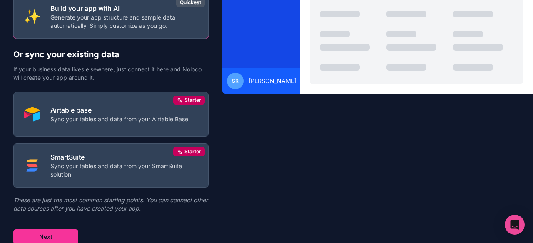 The image size is (533, 243). Describe the element at coordinates (32, 114) in the screenshot. I see `img: AIRTABLE` at that location.